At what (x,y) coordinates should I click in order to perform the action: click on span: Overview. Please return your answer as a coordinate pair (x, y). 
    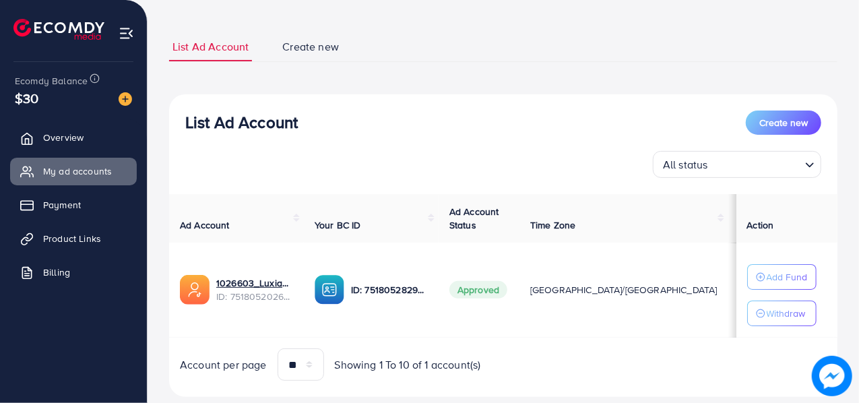
    Looking at the image, I should click on (63, 137).